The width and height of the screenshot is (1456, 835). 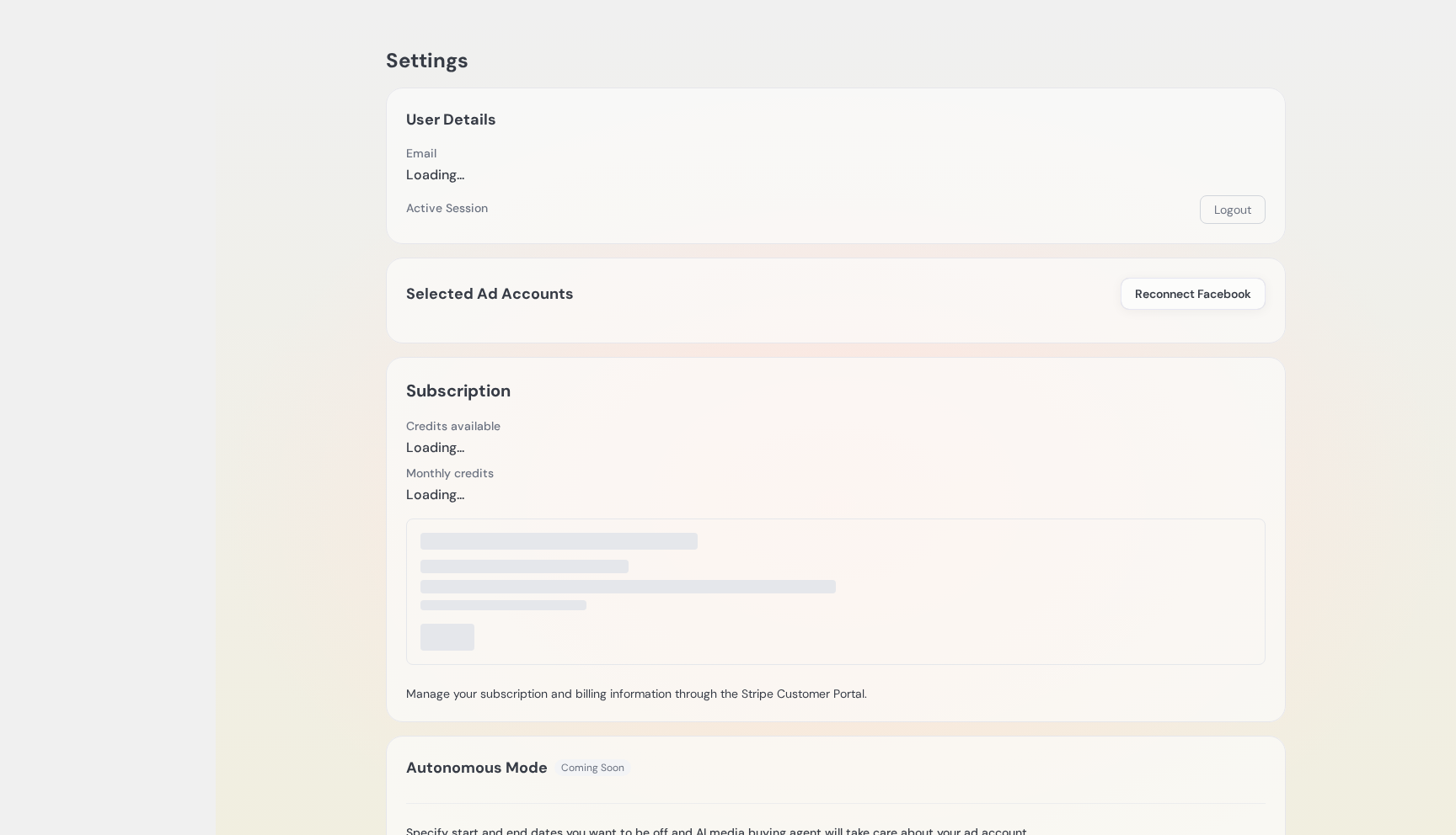 I want to click on button: Reconnect Facebook, so click(x=1193, y=294).